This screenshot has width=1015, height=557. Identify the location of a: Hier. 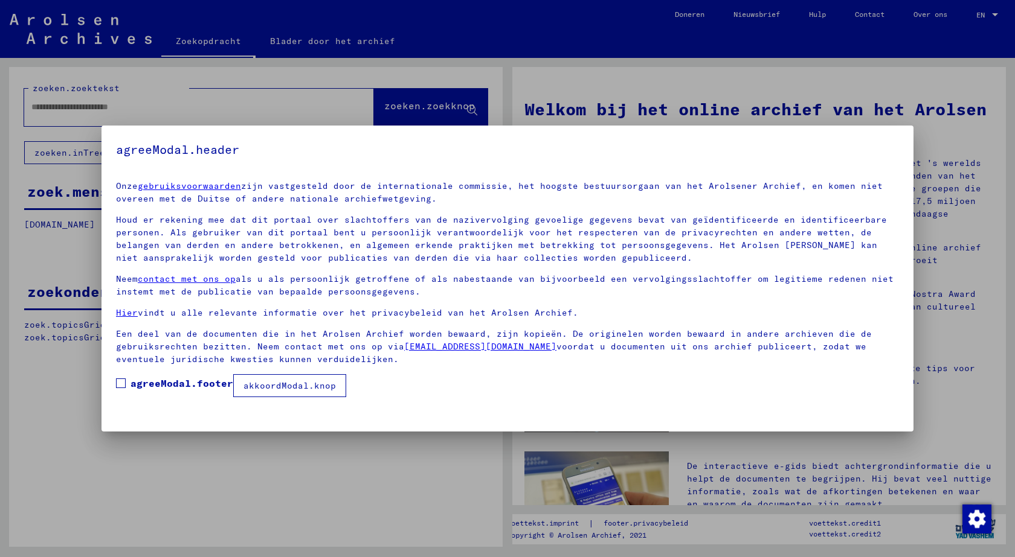
(127, 313).